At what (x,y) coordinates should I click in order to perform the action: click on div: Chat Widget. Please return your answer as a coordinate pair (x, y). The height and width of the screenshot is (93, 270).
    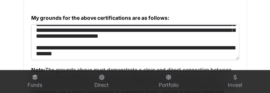
    Looking at the image, I should click on (251, 76).